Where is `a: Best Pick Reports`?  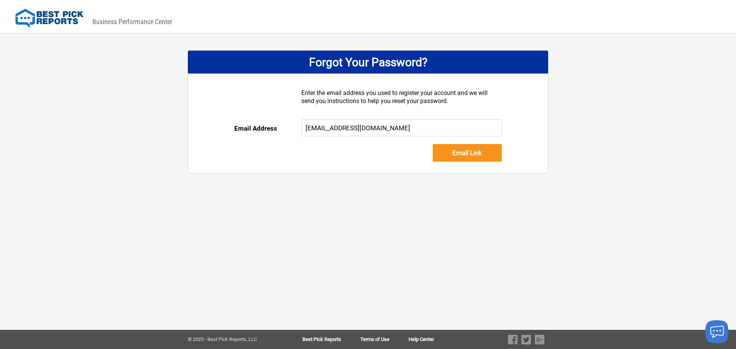
a: Best Pick Reports is located at coordinates (331, 340).